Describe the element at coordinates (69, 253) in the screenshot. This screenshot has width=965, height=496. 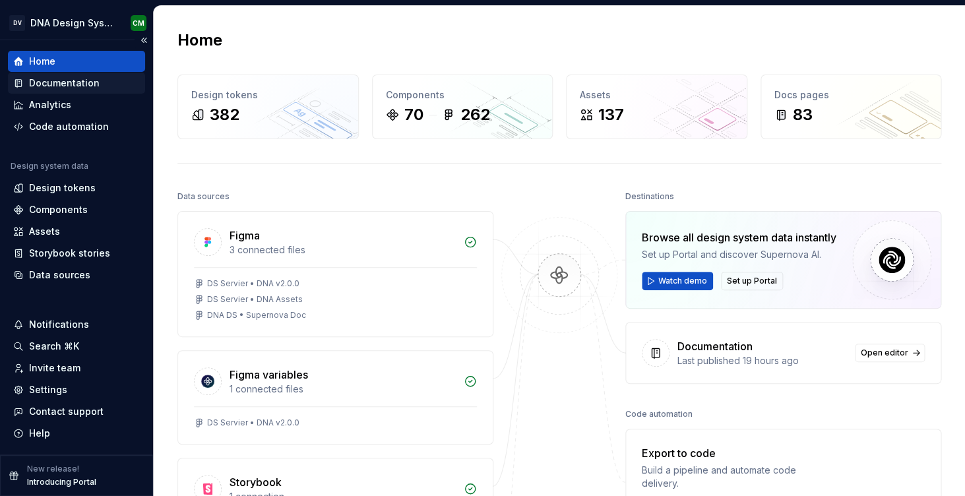
I see `div: Storybook stories` at that location.